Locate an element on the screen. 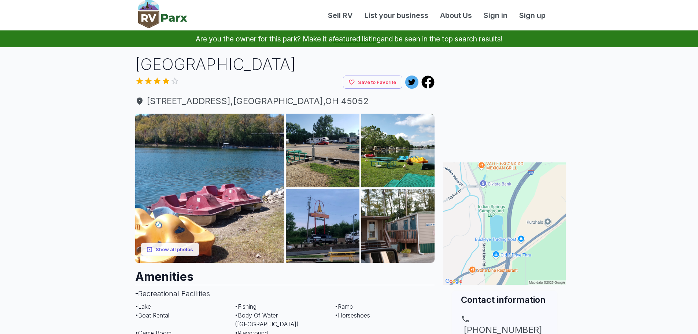  button: Show all photos is located at coordinates (170, 249).